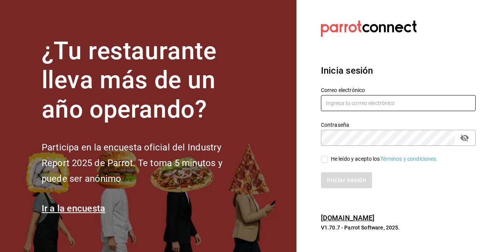  Describe the element at coordinates (398, 71) in the screenshot. I see `h3: Inicia sesión` at that location.